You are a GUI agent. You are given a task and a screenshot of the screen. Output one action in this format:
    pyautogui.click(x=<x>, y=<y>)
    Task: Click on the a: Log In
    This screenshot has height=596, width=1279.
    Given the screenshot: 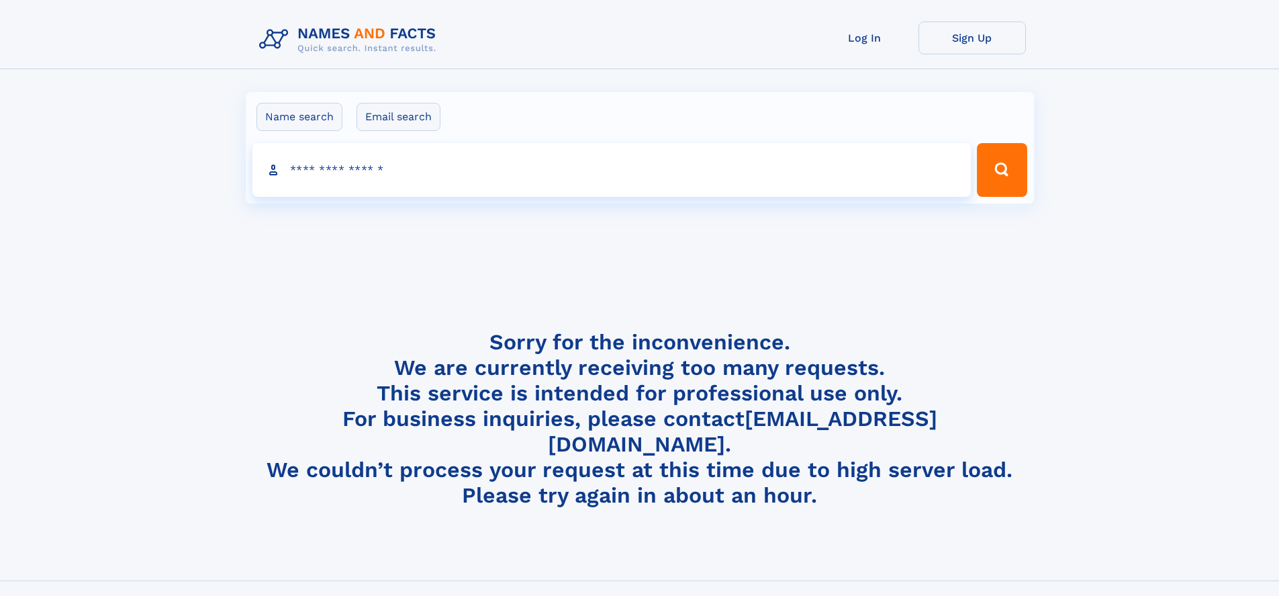 What is the action you would take?
    pyautogui.click(x=865, y=38)
    